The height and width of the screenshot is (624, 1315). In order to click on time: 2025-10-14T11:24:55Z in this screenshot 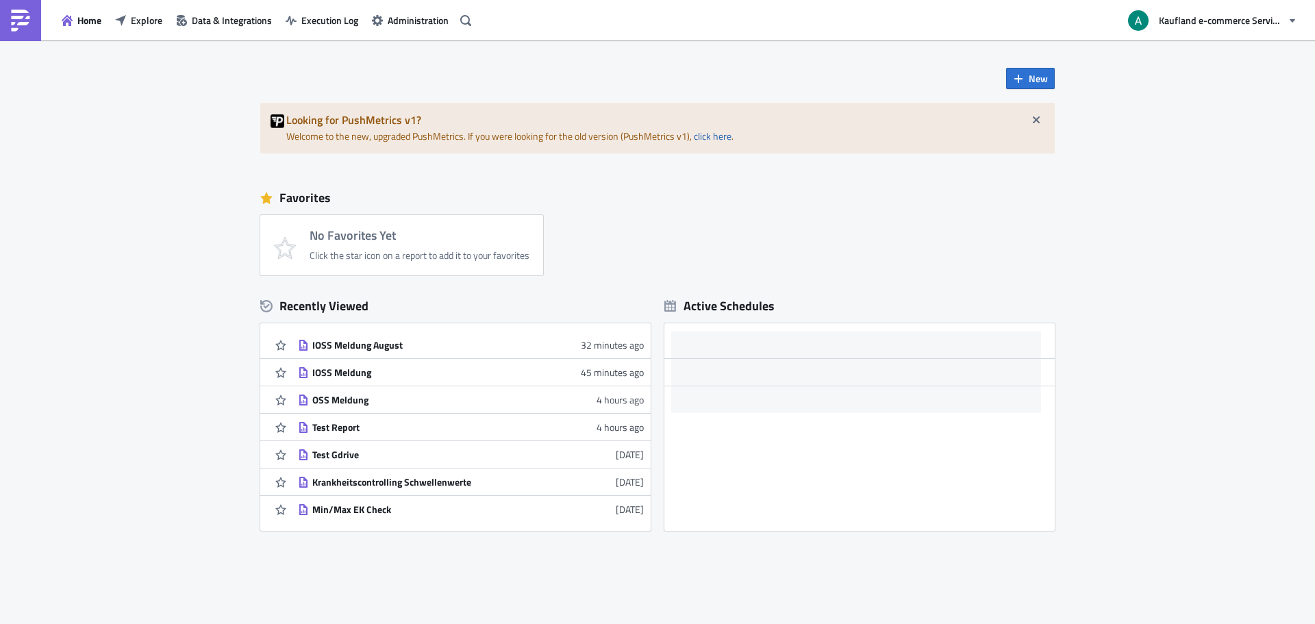, I will do `click(620, 399)`.